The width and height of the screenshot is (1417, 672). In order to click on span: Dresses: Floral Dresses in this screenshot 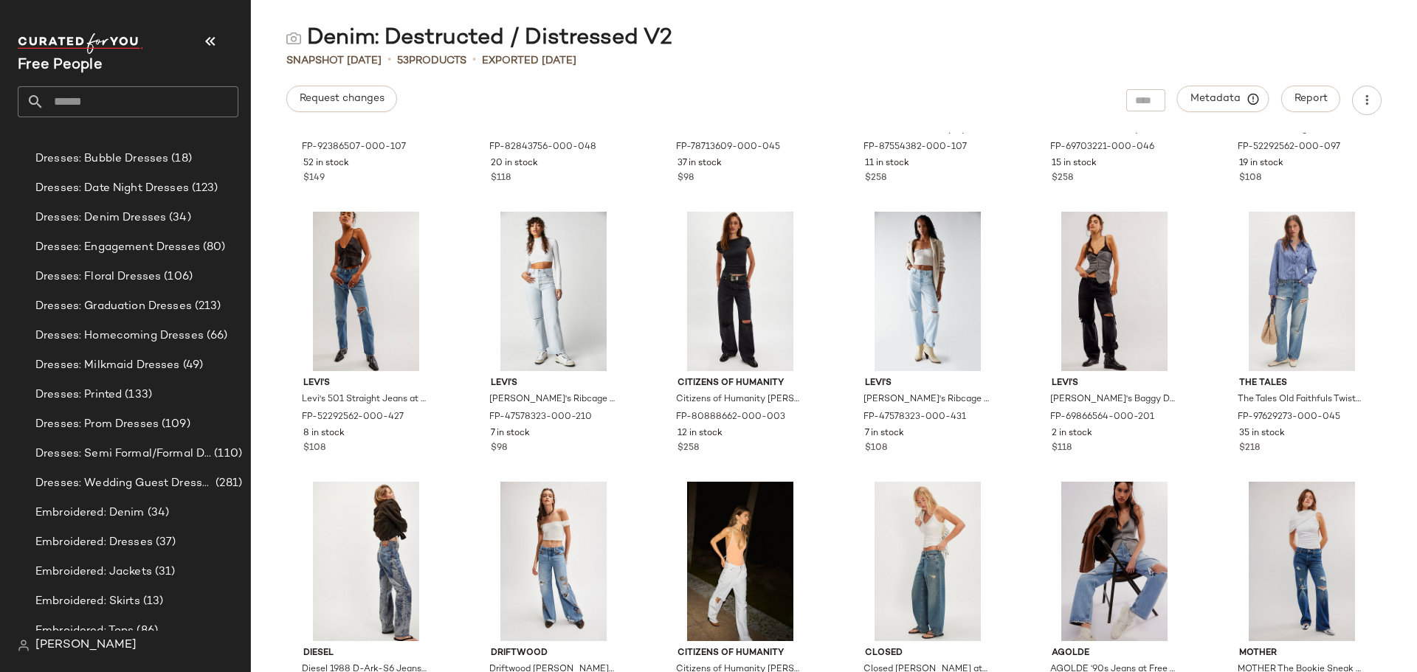, I will do `click(98, 277)`.